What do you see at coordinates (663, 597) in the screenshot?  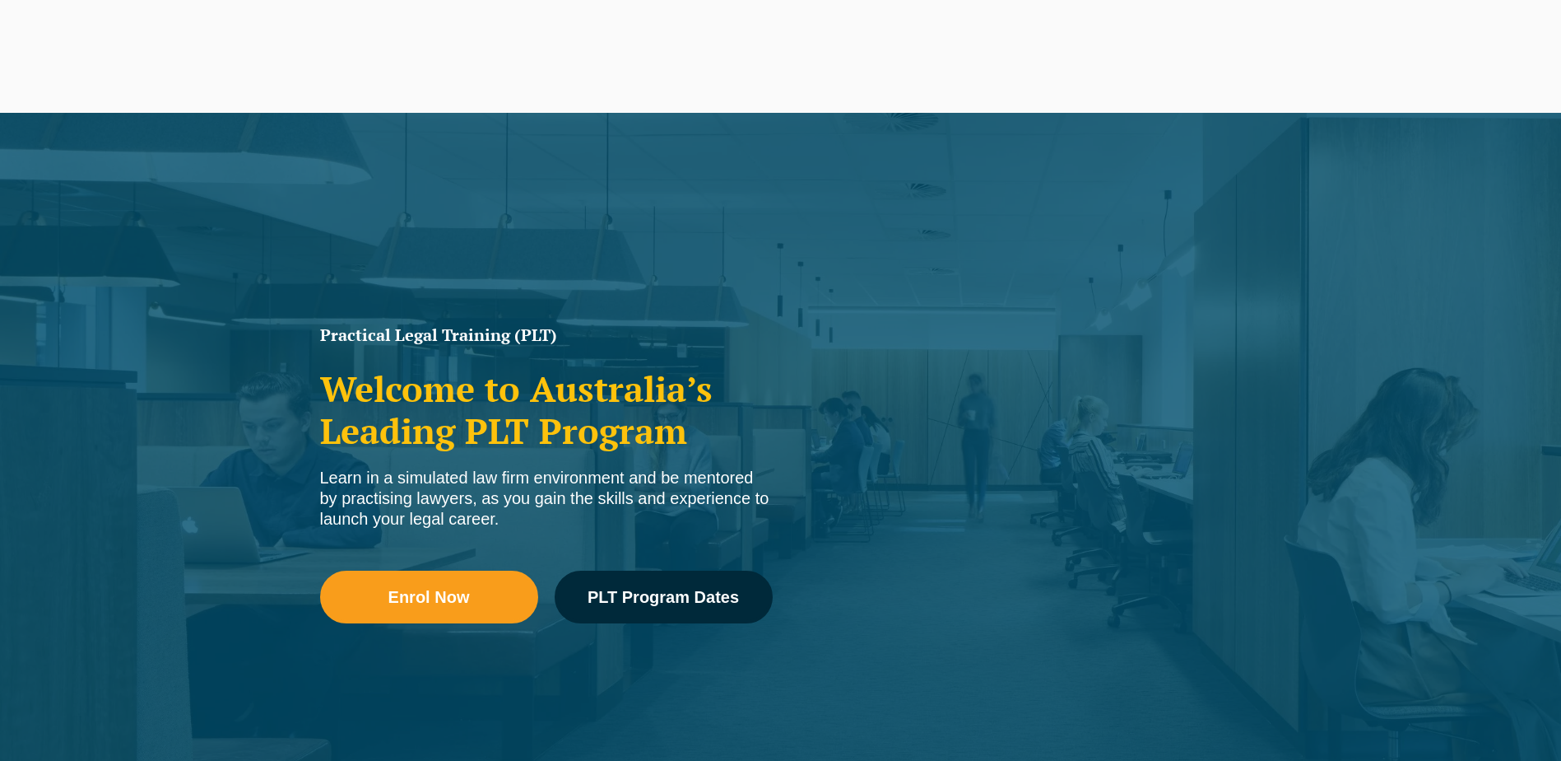 I see `a: PLT Program Dates` at bounding box center [663, 597].